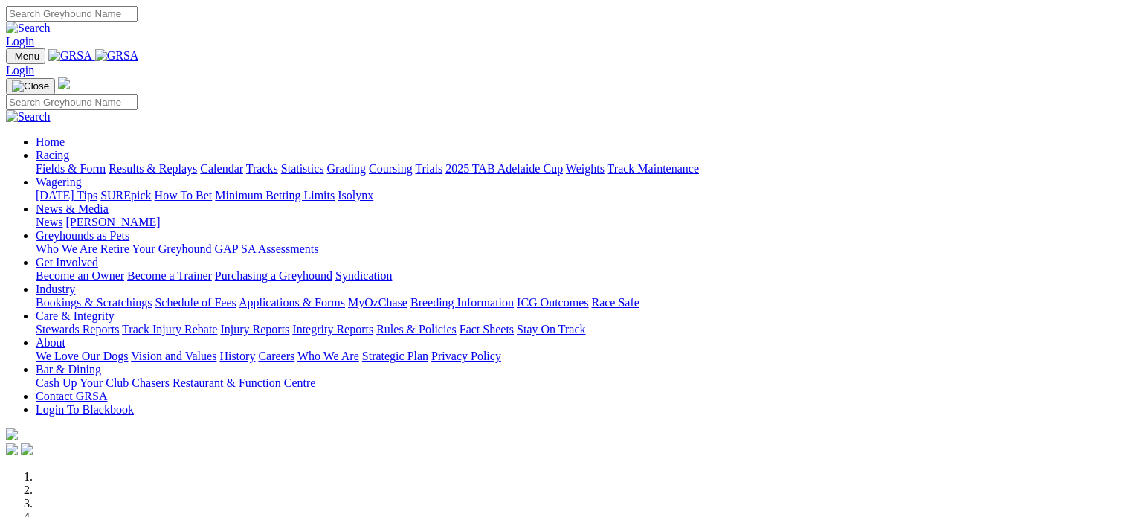 The width and height of the screenshot is (1131, 517). What do you see at coordinates (59, 181) in the screenshot?
I see `a: Wagering` at bounding box center [59, 181].